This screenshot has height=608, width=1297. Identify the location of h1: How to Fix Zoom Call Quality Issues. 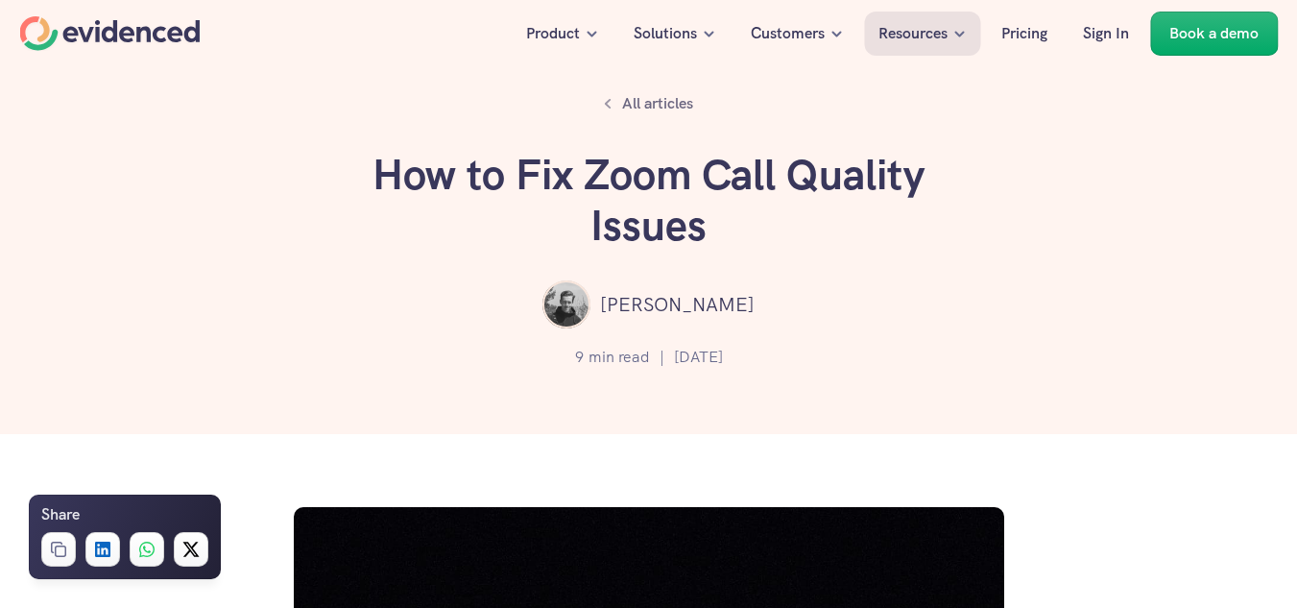
(649, 201).